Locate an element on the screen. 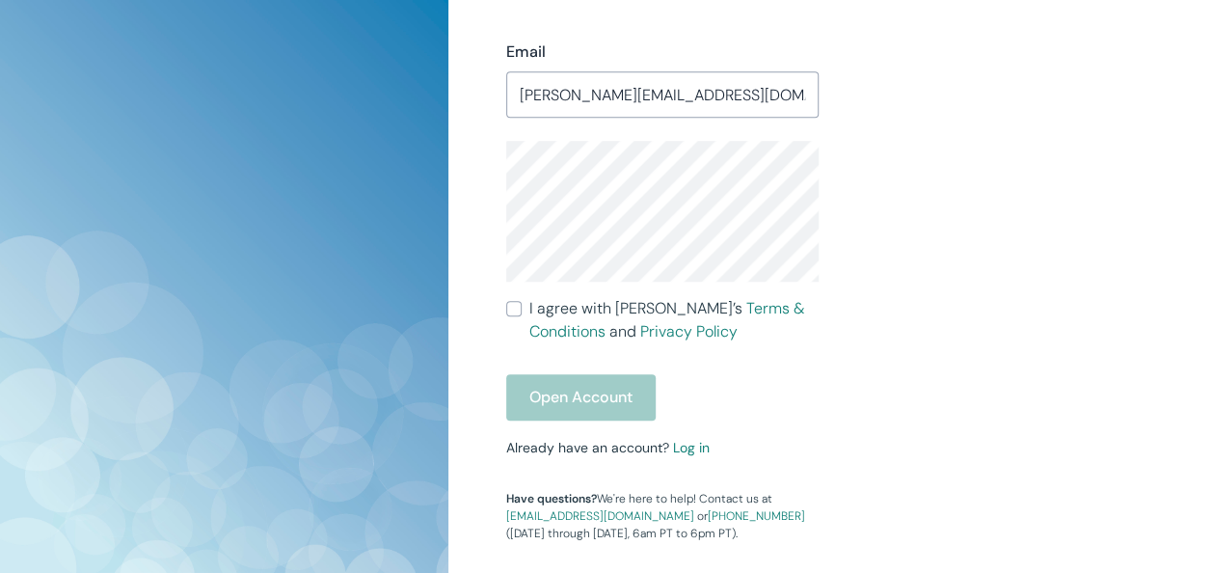 The height and width of the screenshot is (573, 1212). a: Privacy Policy is located at coordinates (688, 331).